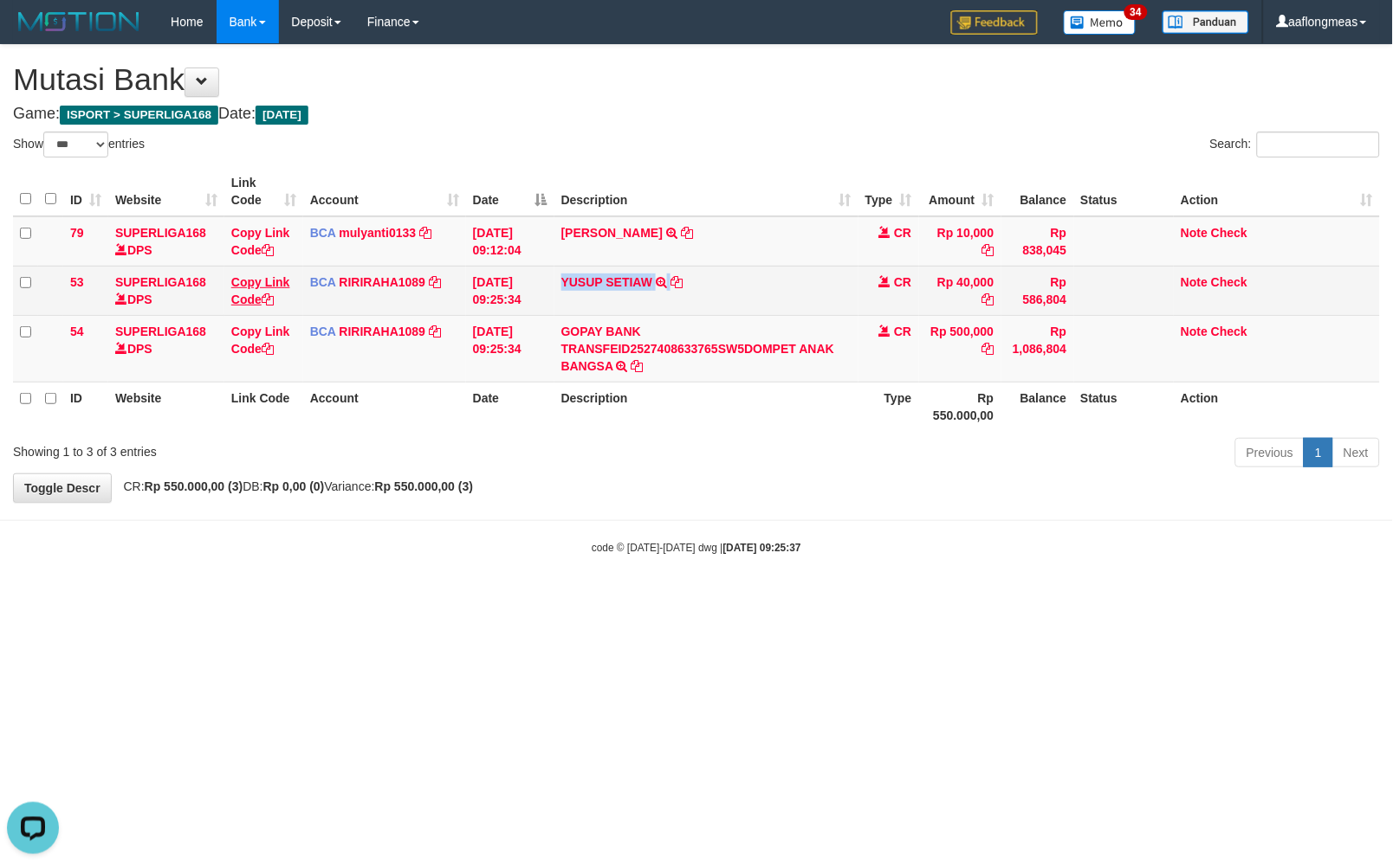 This screenshot has width=1393, height=868. What do you see at coordinates (290, 448) in the screenshot?
I see `div: Showing 1 to 3 of 3 entries` at bounding box center [290, 448].